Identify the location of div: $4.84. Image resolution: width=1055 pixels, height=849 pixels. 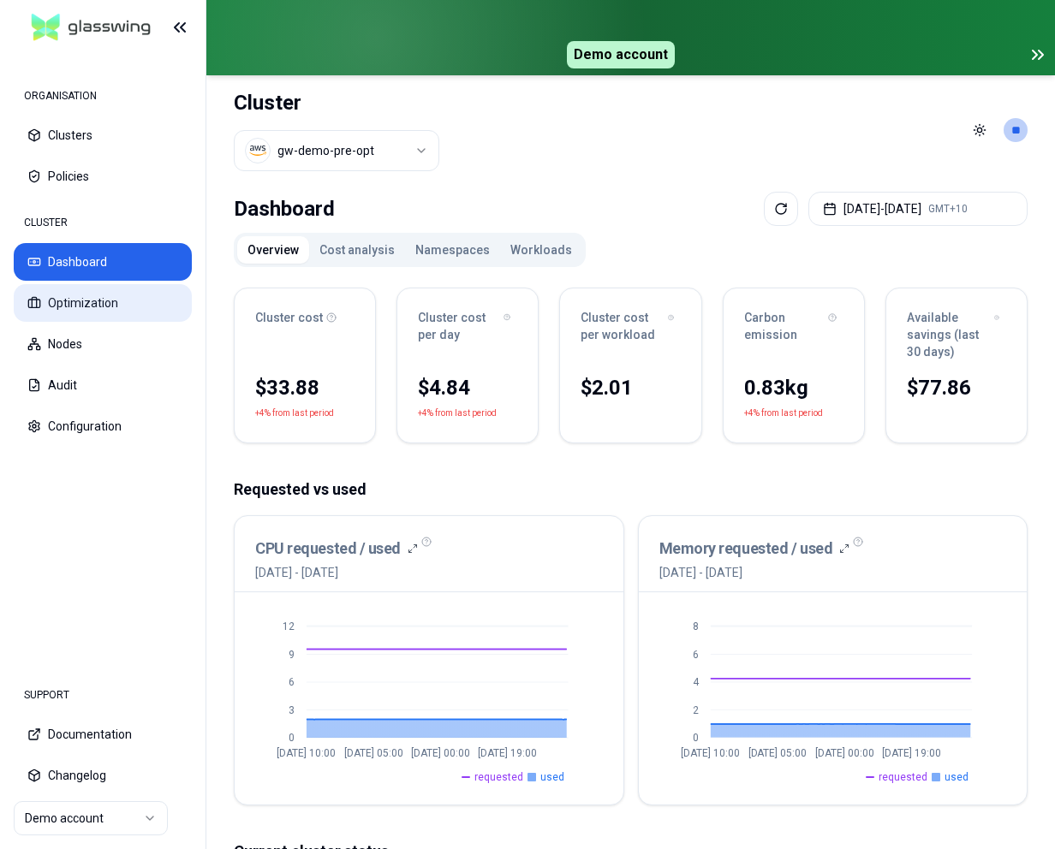
(468, 388).